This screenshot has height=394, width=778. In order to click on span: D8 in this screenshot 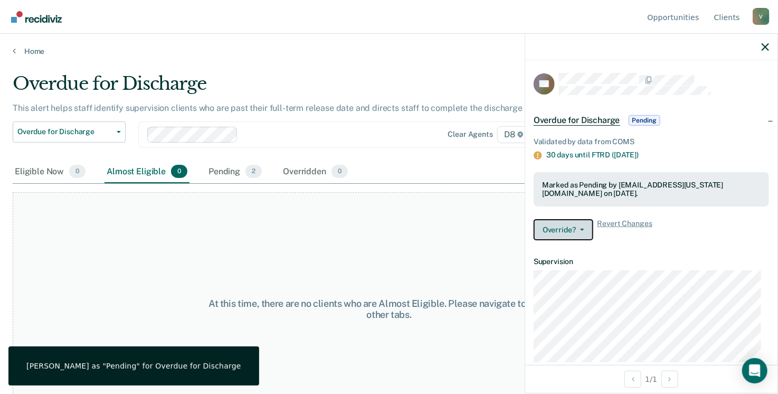, I will do `click(514, 135)`.